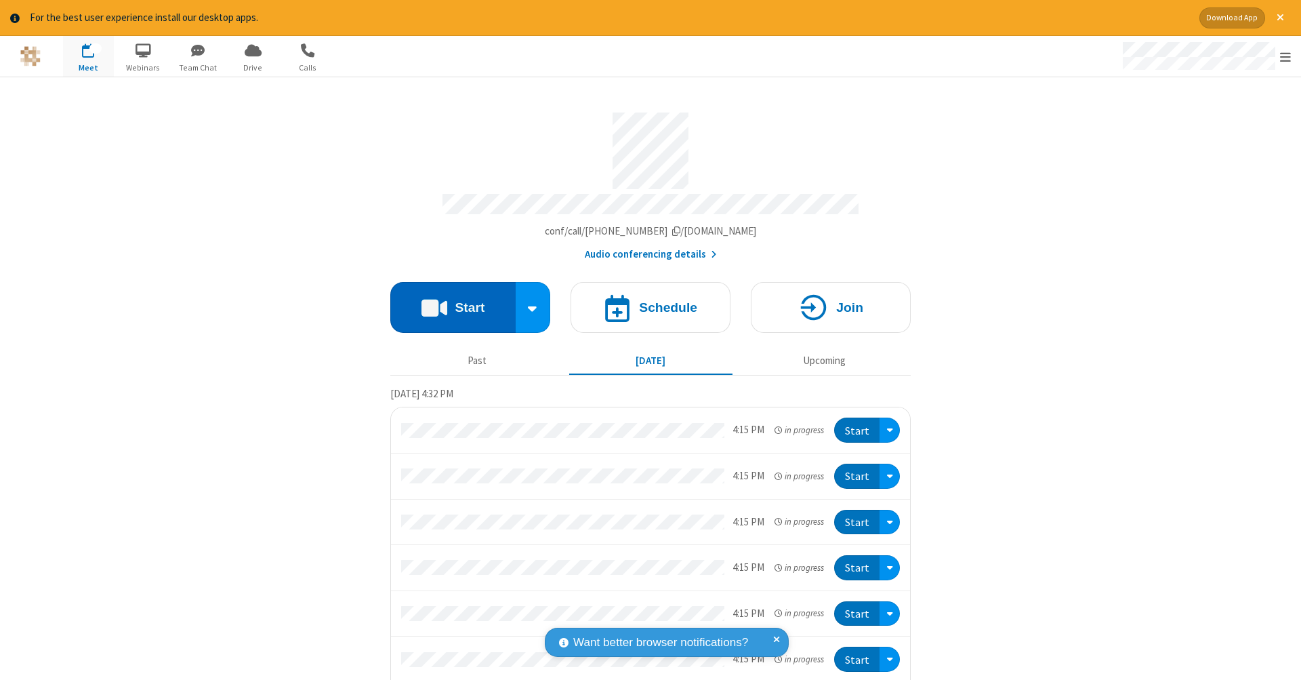  I want to click on span: Webinars, so click(143, 68).